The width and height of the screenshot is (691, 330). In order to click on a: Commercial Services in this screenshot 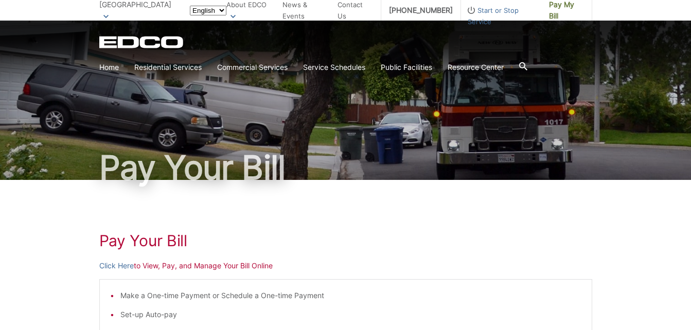, I will do `click(252, 67)`.